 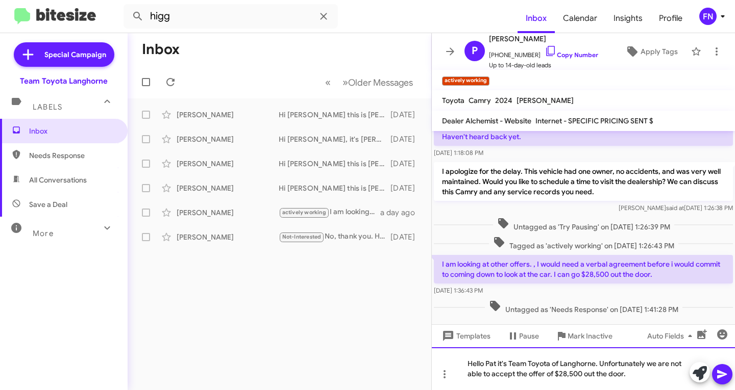 What do you see at coordinates (75, 55) in the screenshot?
I see `span: Special Campaign` at bounding box center [75, 55].